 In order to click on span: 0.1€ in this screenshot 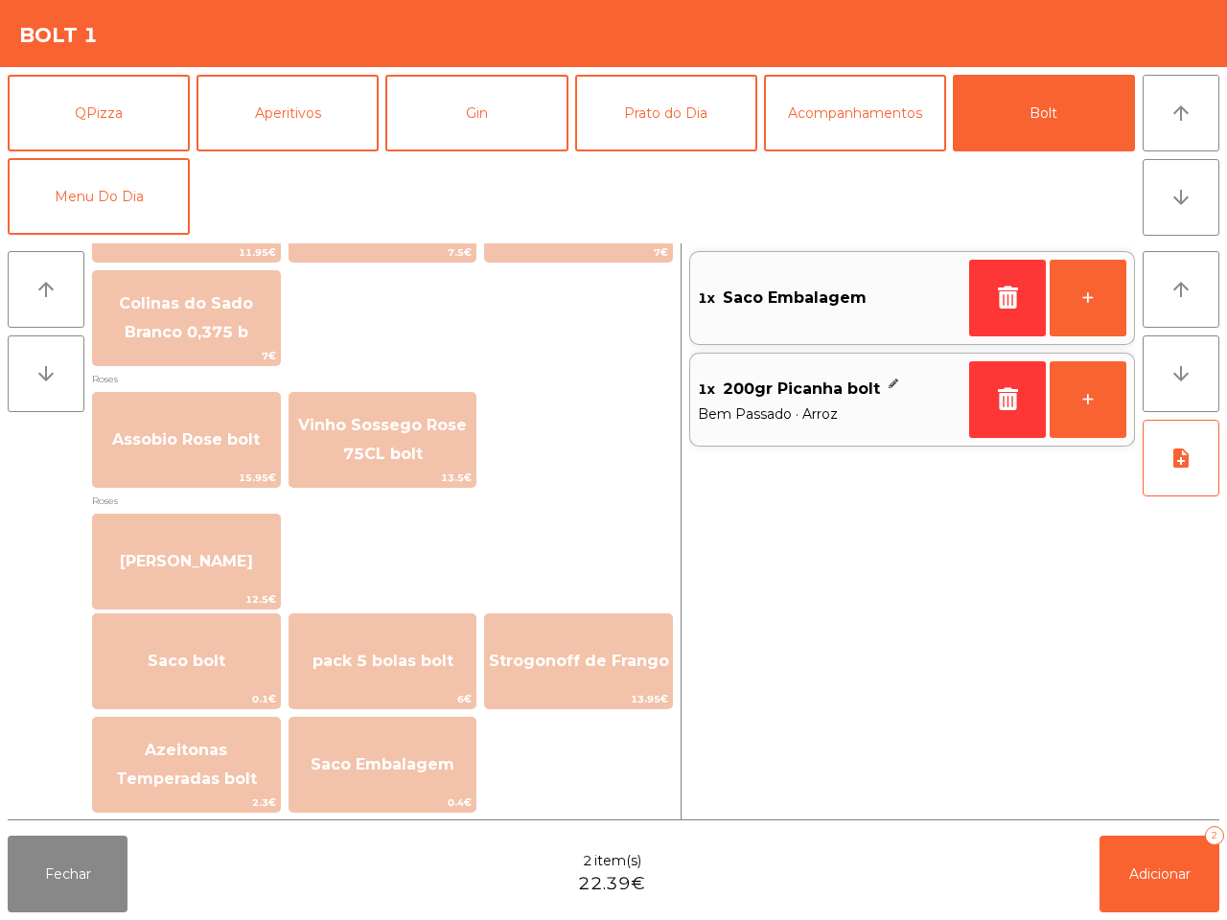, I will do `click(186, 699)`.